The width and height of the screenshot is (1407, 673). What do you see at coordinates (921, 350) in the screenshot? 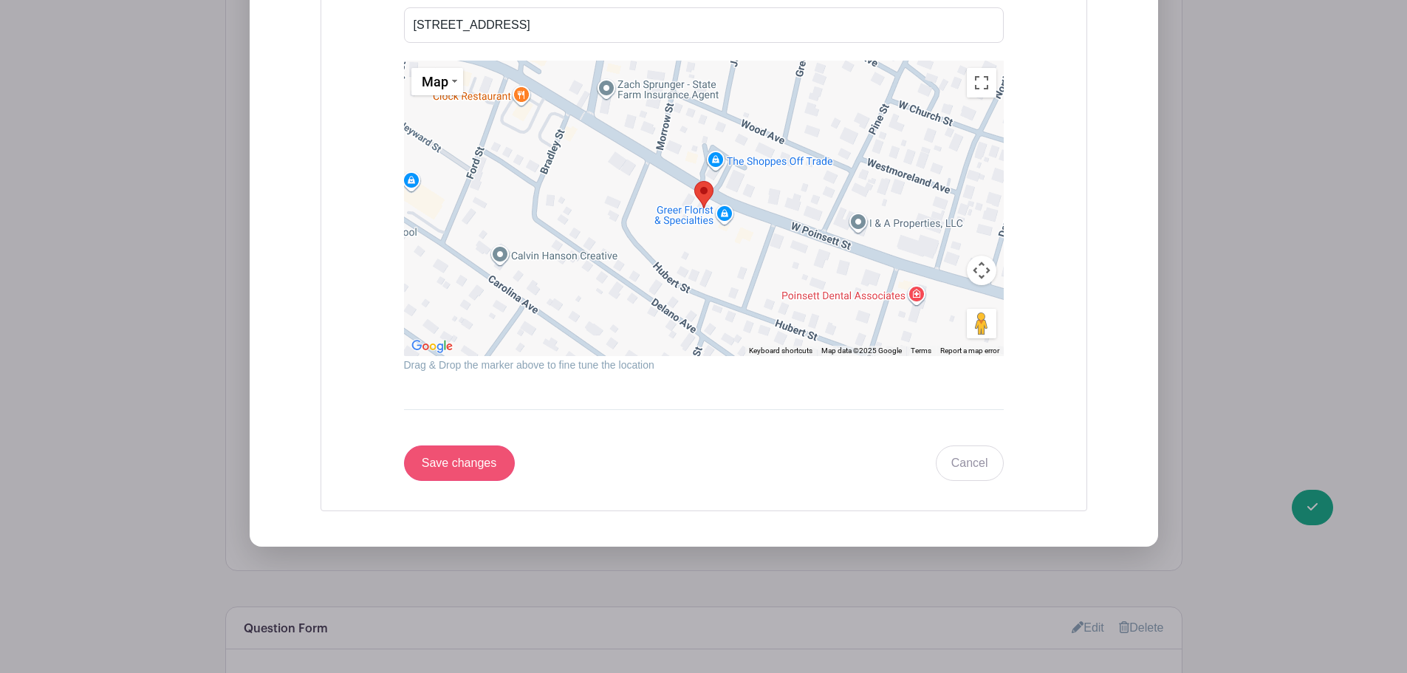
I see `a: Terms (opens in new tab)` at bounding box center [921, 350].